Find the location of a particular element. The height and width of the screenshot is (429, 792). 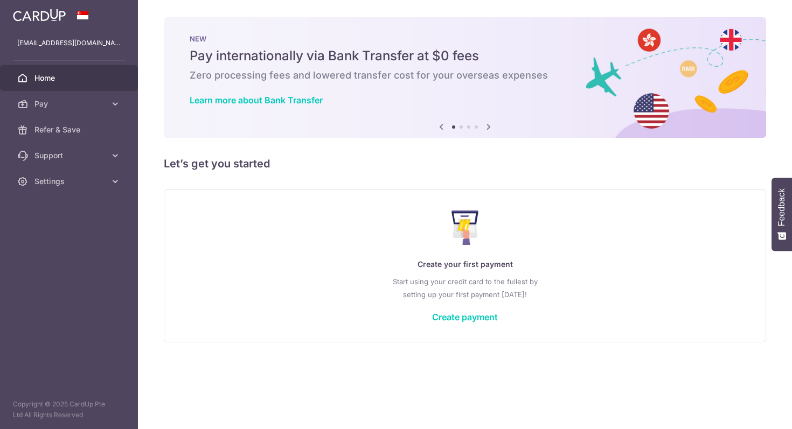

img: Make Payment is located at coordinates (465, 228).